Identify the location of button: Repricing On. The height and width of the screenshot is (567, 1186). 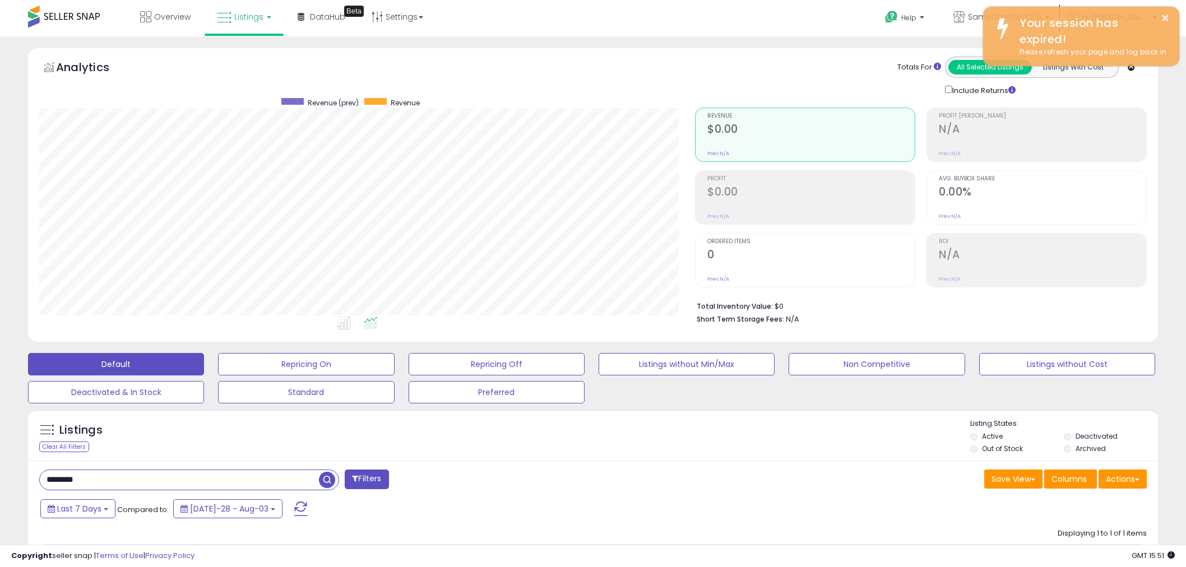
(306, 364).